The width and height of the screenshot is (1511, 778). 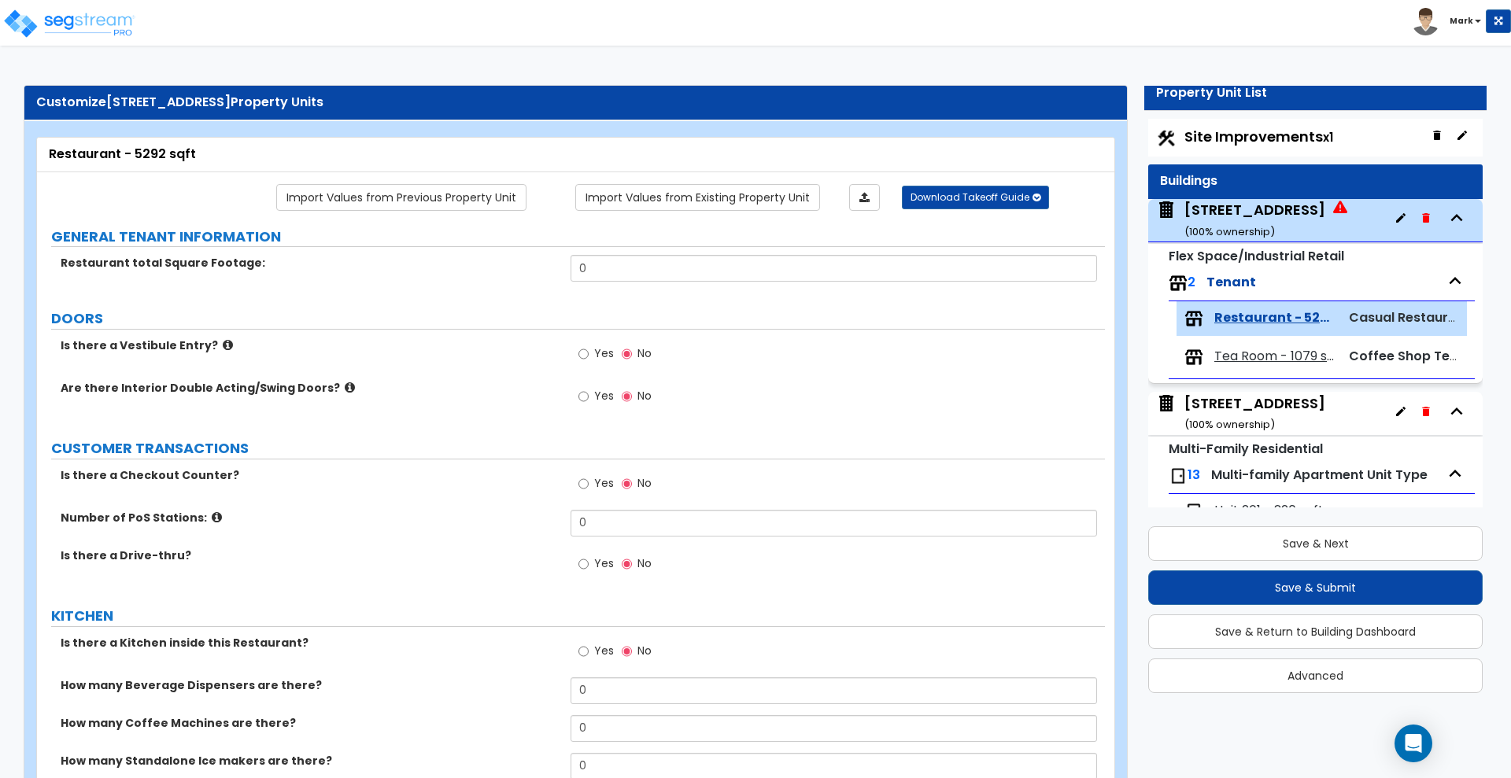 I want to click on span: 9 N Central Ave Floor 1, so click(x=1251, y=220).